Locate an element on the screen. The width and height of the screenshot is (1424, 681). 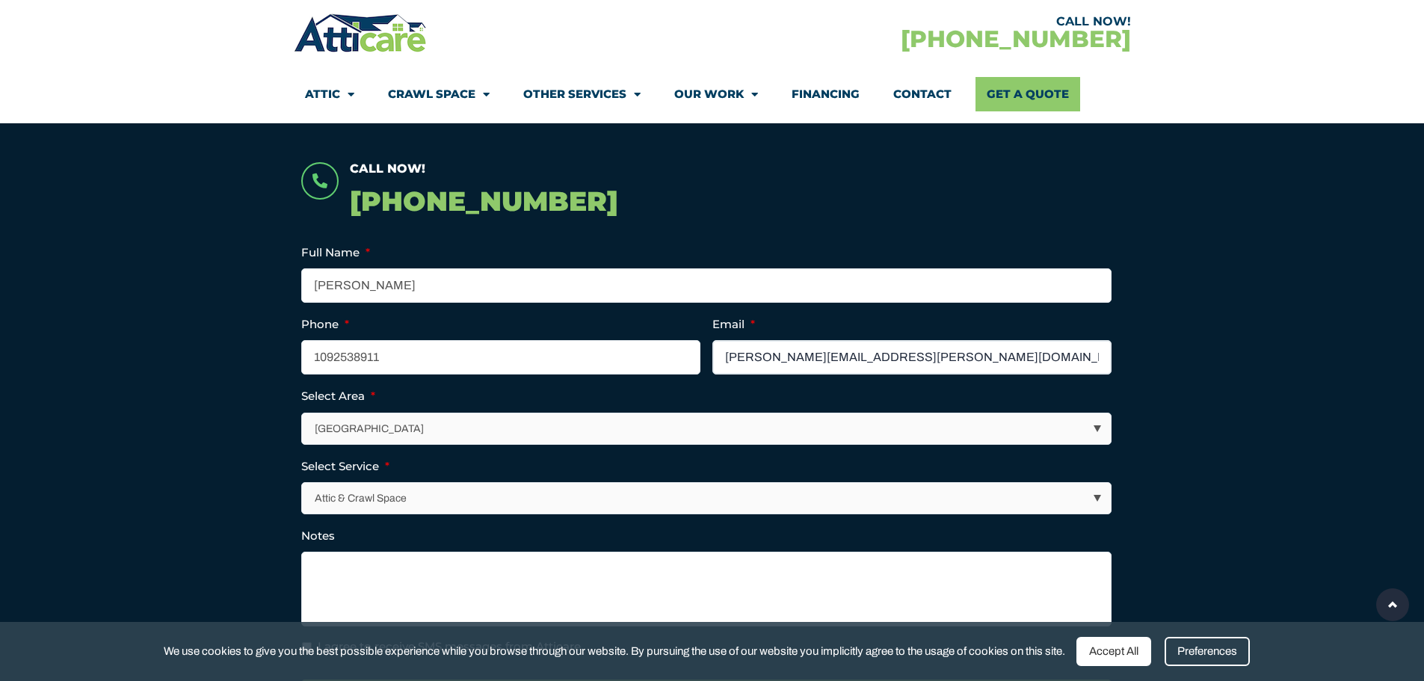
a: Attic is located at coordinates (330, 94).